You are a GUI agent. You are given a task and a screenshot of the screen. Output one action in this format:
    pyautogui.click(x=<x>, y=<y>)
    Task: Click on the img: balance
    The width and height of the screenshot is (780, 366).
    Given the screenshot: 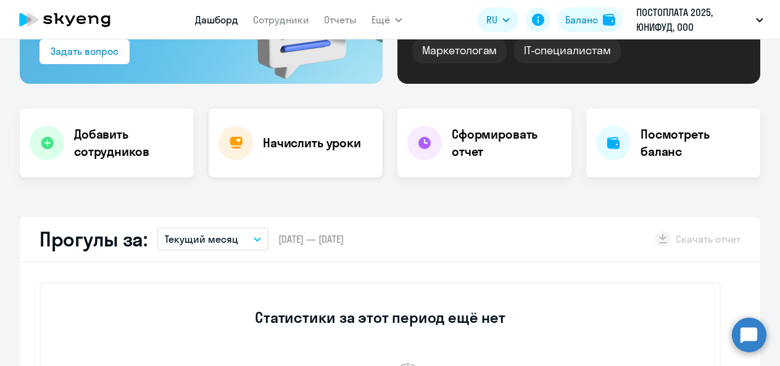 What is the action you would take?
    pyautogui.click(x=609, y=20)
    